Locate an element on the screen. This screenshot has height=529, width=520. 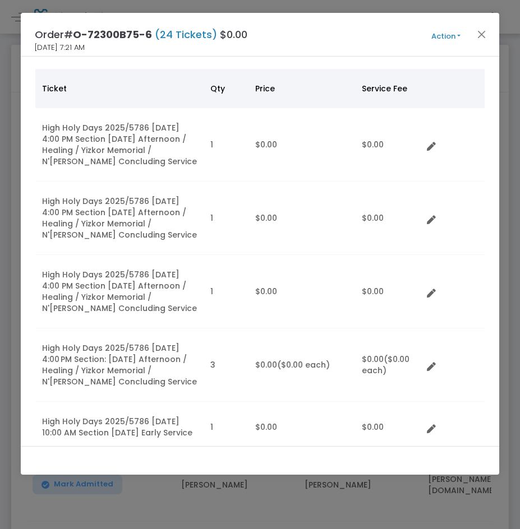
th: Service Fee is located at coordinates (389, 89).